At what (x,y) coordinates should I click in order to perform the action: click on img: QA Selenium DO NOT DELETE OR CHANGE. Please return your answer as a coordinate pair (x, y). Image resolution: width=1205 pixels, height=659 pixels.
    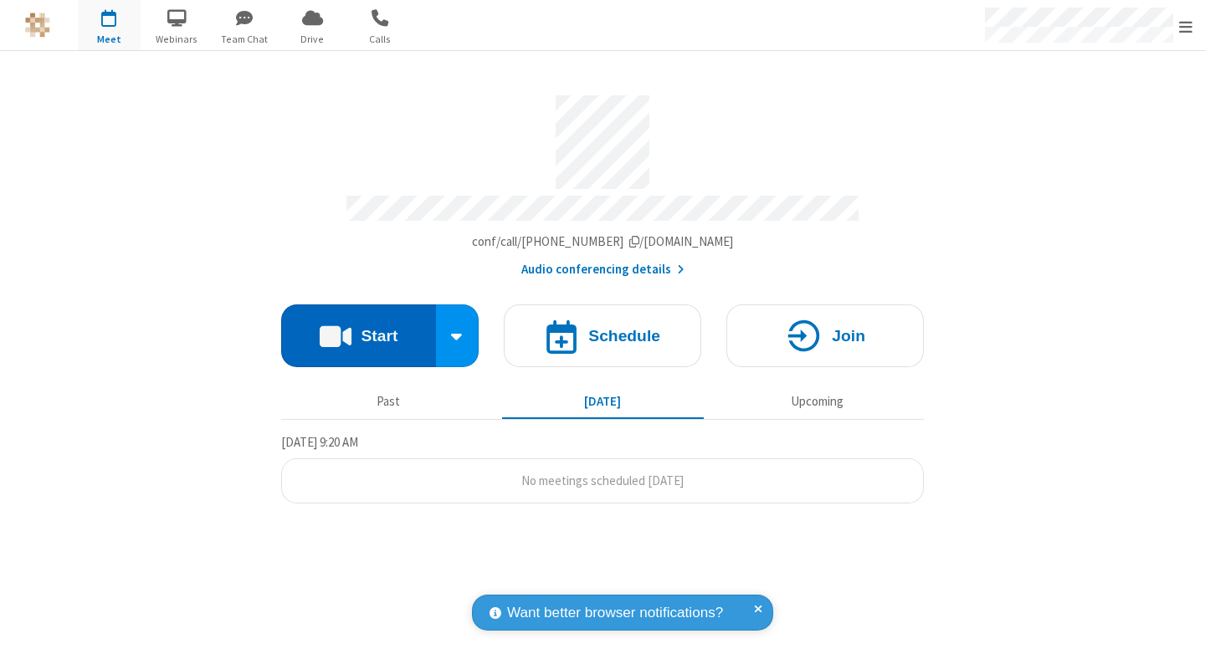
    Looking at the image, I should click on (38, 25).